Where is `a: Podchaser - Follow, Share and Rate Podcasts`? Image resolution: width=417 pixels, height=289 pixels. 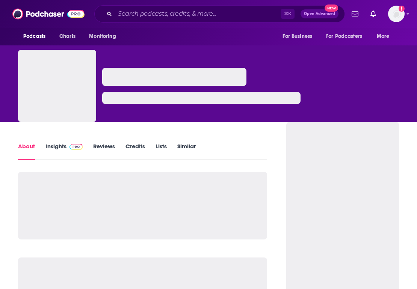
a: Podchaser - Follow, Share and Rate Podcasts is located at coordinates (48, 14).